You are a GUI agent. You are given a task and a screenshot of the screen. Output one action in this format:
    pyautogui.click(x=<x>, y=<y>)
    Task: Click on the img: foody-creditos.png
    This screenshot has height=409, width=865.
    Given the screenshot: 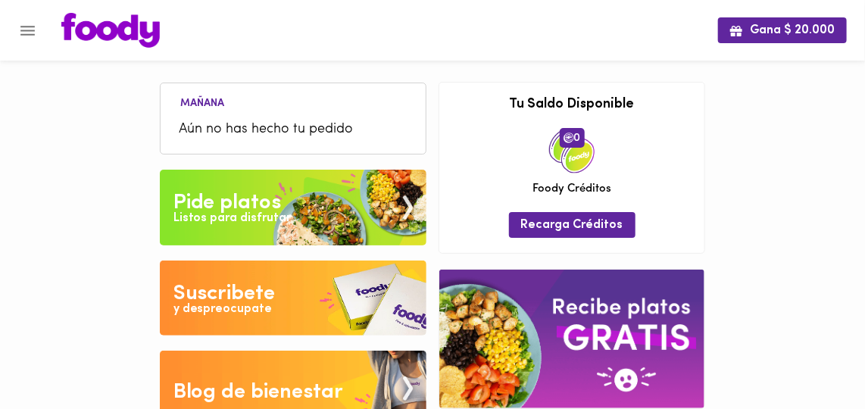 What is the action you would take?
    pyautogui.click(x=569, y=138)
    